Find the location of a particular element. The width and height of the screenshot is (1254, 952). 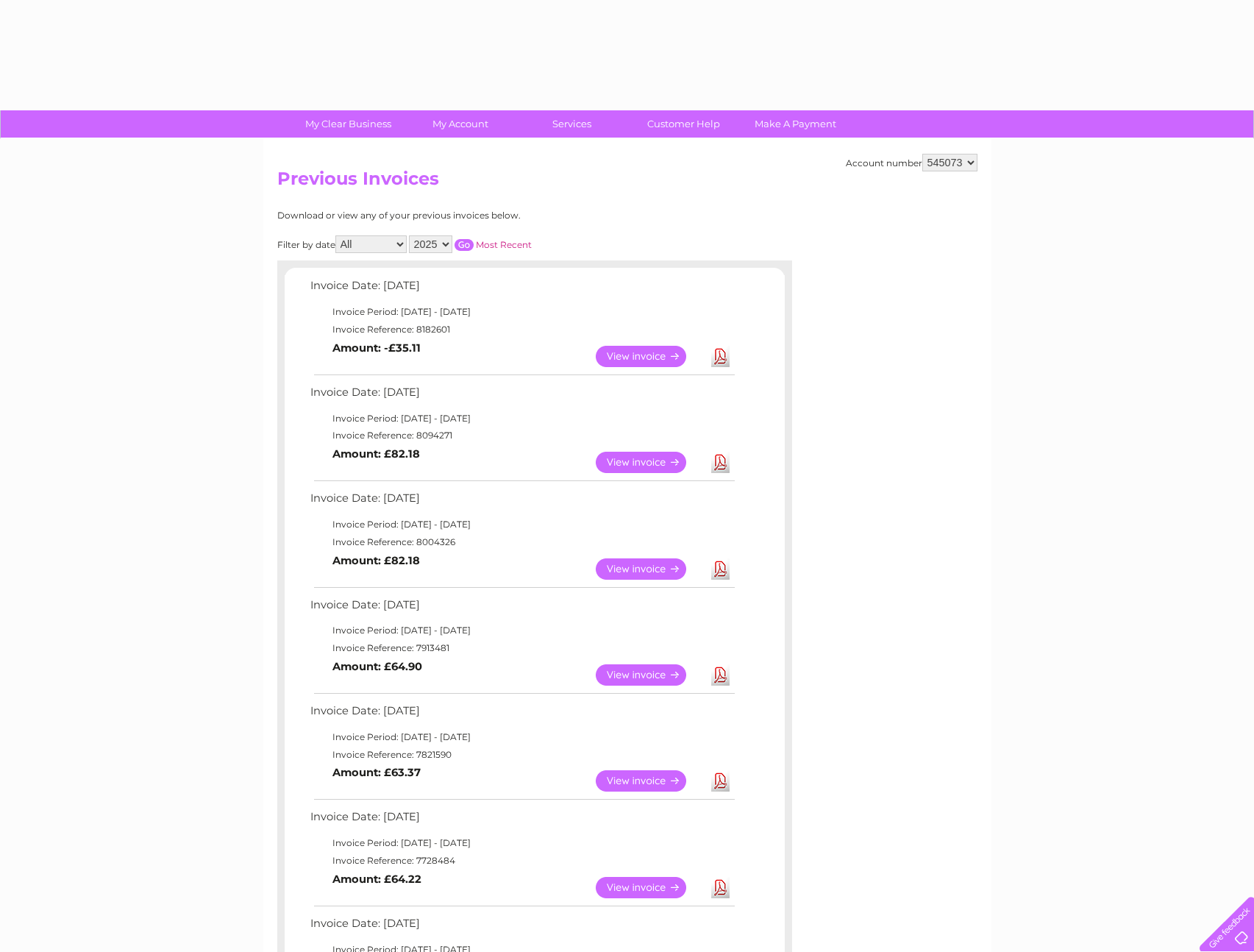

td: Invoice Reference: 7913481 is located at coordinates (522, 648).